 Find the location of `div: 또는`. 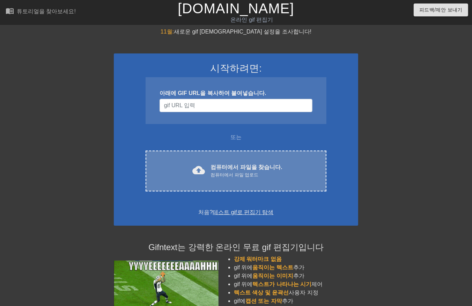

div: 또는 is located at coordinates (236, 137).